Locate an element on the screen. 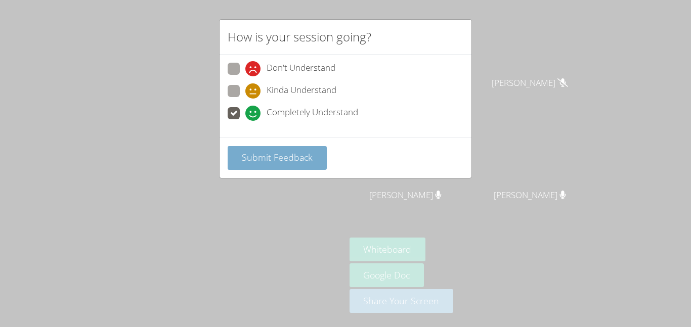  span: Submit Feedback is located at coordinates (277, 157).